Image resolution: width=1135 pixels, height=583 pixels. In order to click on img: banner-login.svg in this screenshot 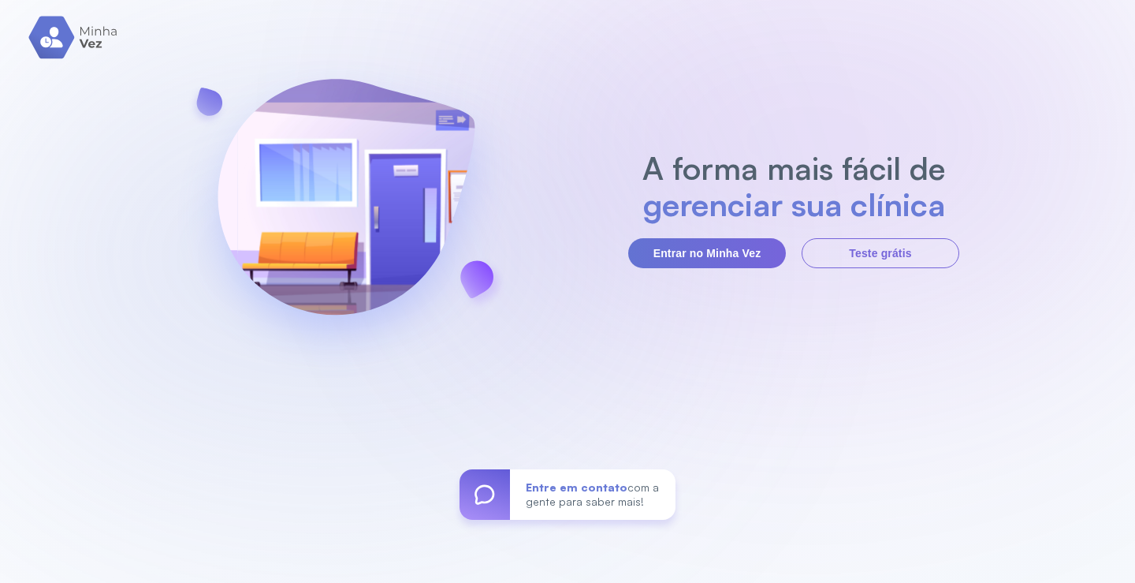, I will do `click(346, 208)`.